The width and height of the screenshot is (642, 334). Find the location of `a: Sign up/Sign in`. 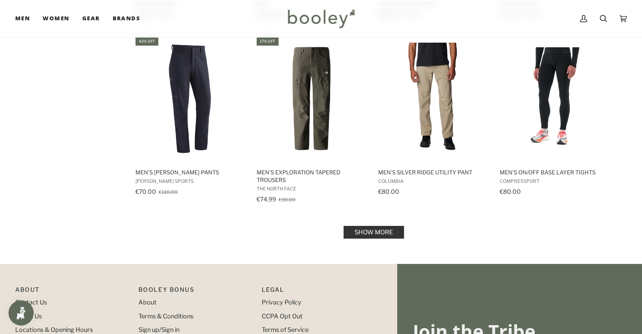

a: Sign up/Sign in is located at coordinates (159, 330).